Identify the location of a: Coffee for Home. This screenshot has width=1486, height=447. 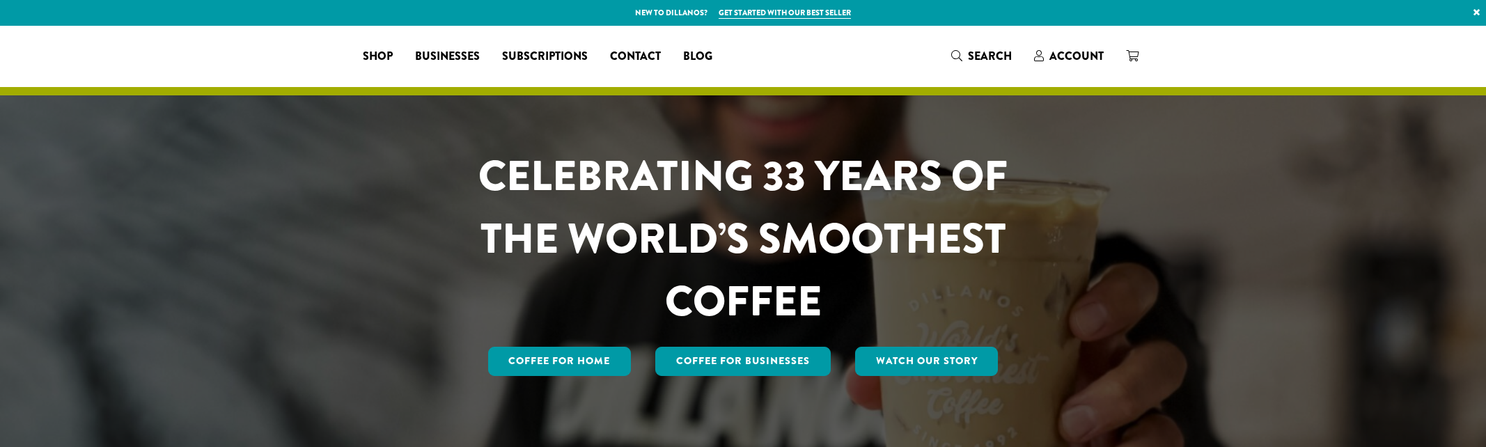
(560, 362).